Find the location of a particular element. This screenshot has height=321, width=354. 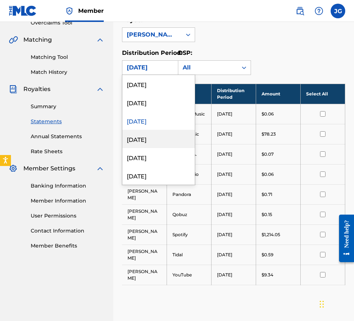

p: $9.34 is located at coordinates (268, 275).